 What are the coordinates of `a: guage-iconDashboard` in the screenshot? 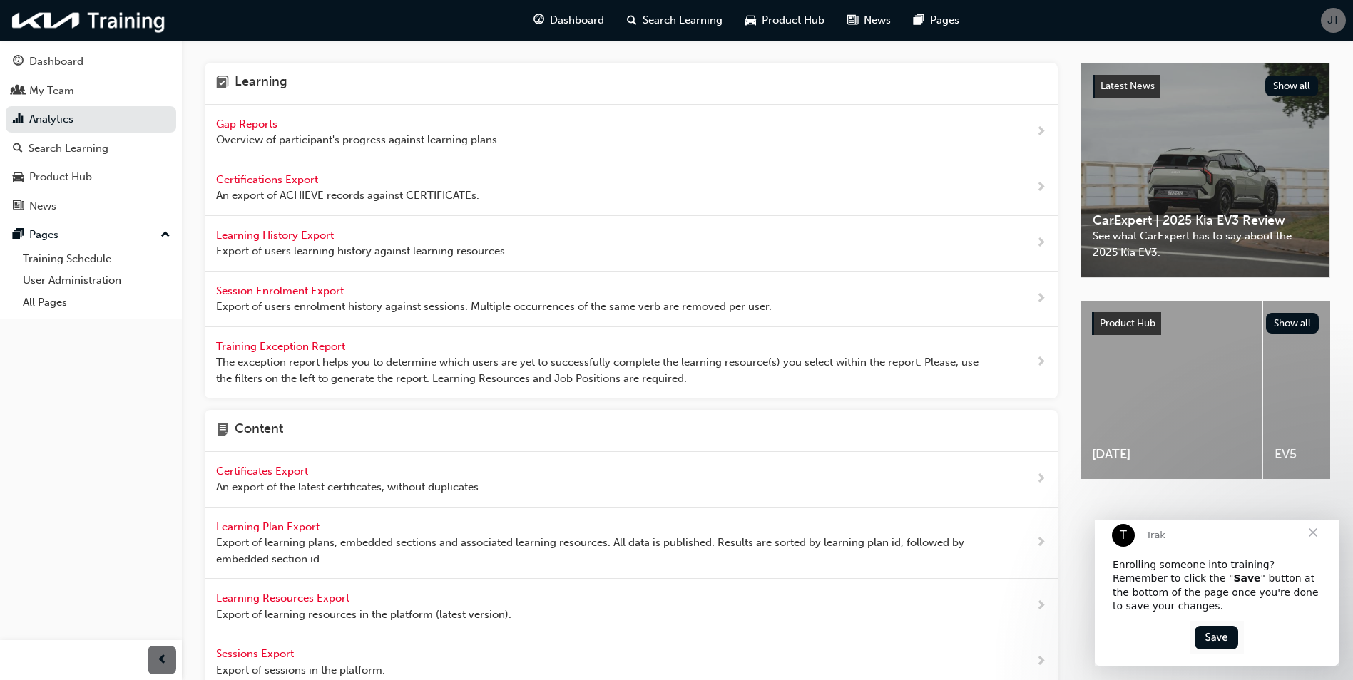 It's located at (568, 20).